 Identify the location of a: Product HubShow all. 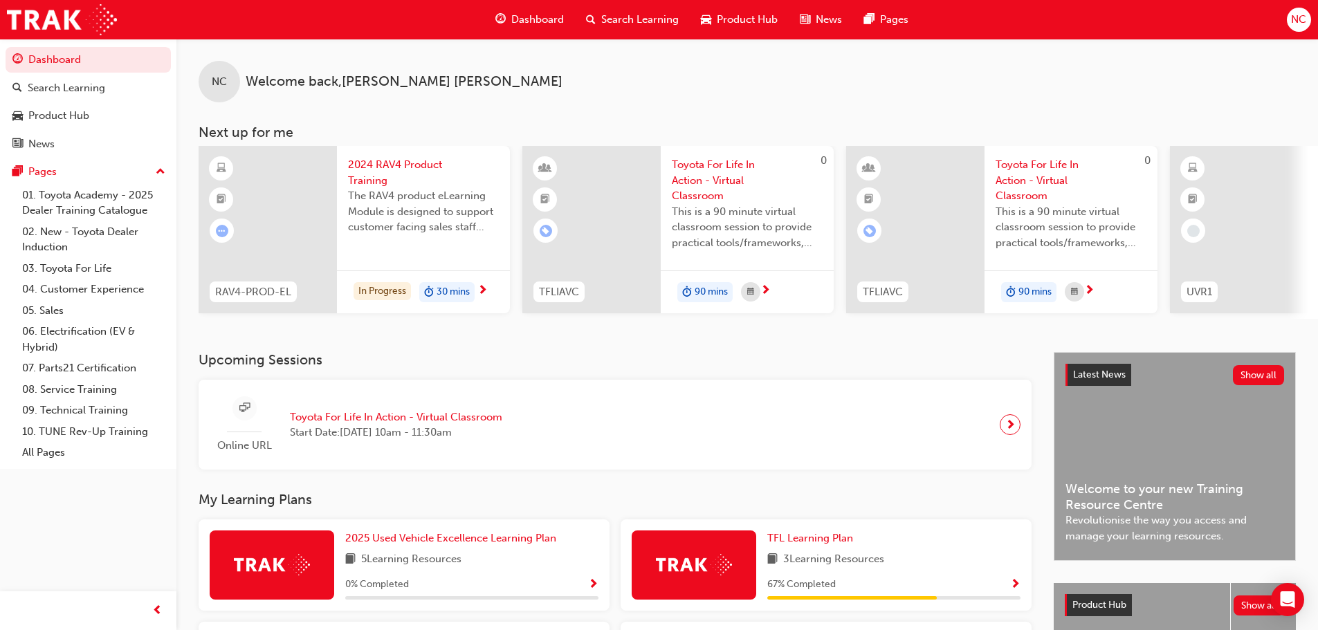
(1175, 606).